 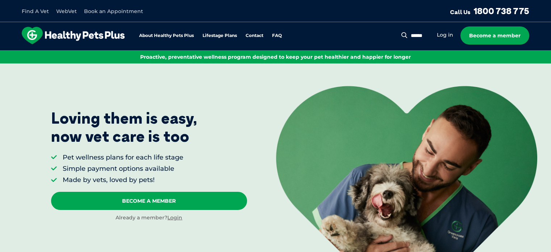 I want to click on a: Book an Appointment, so click(x=113, y=11).